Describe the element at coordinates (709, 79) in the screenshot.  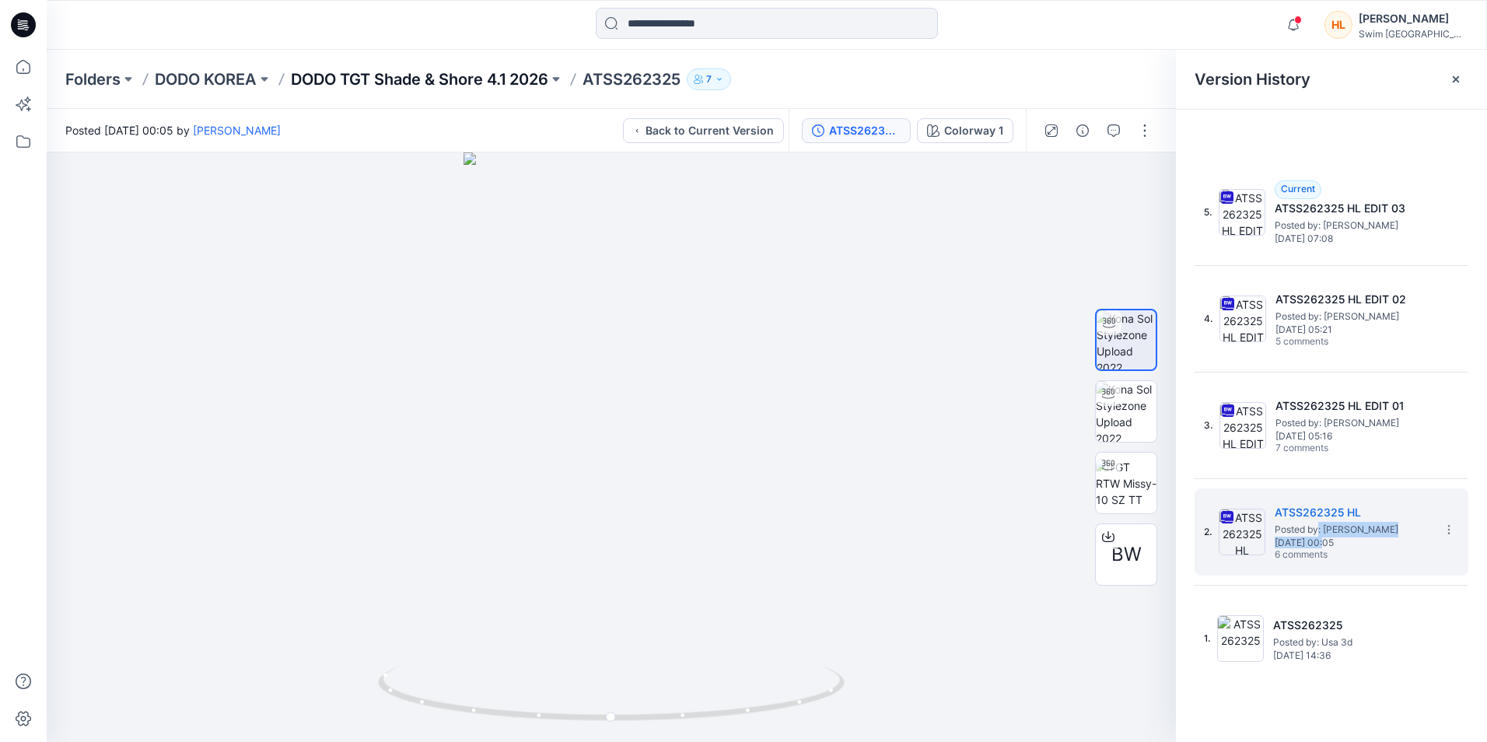
I see `p: 7` at that location.